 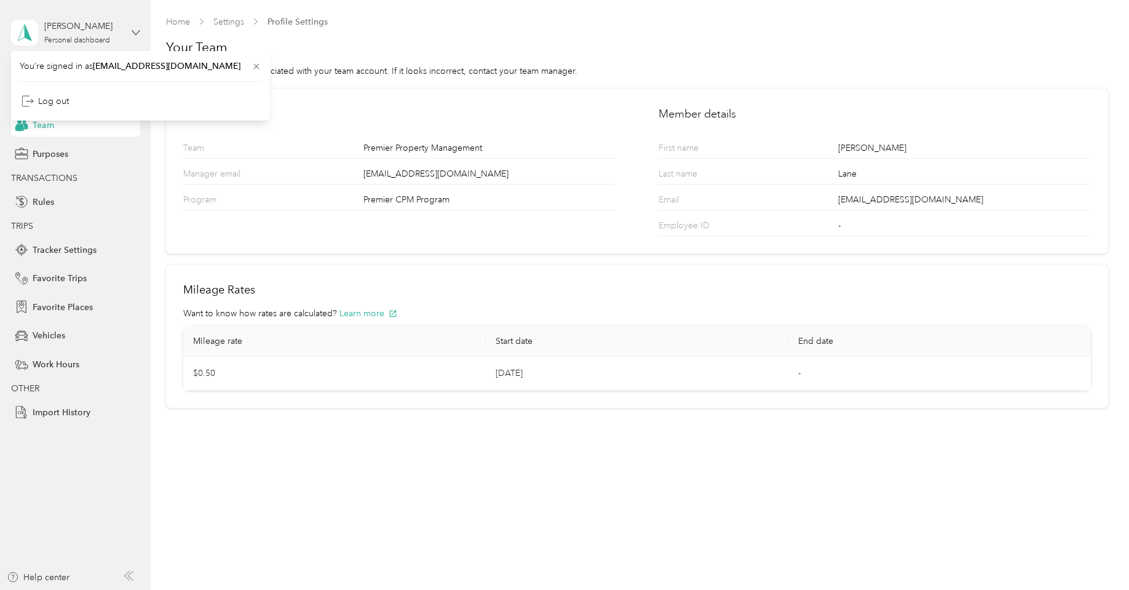 I want to click on p: Program, so click(x=231, y=201).